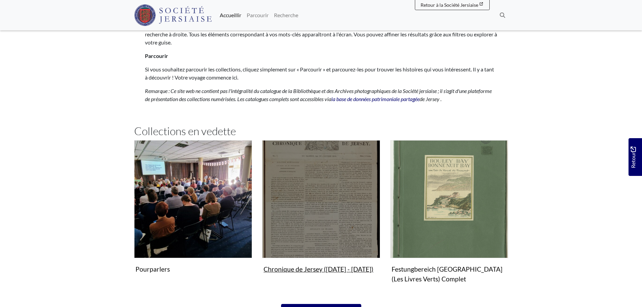 The width and height of the screenshot is (642, 307). What do you see at coordinates (449, 5) in the screenshot?
I see `font: Retour à la Société Jersiaise` at bounding box center [449, 5].